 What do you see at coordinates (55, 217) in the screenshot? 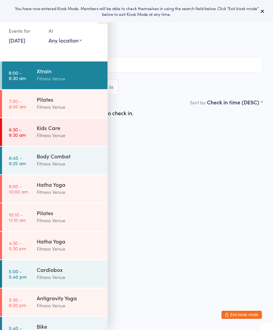
I see `a: 10:10 -11:10 amPilatesFitness Venue` at bounding box center [55, 217].